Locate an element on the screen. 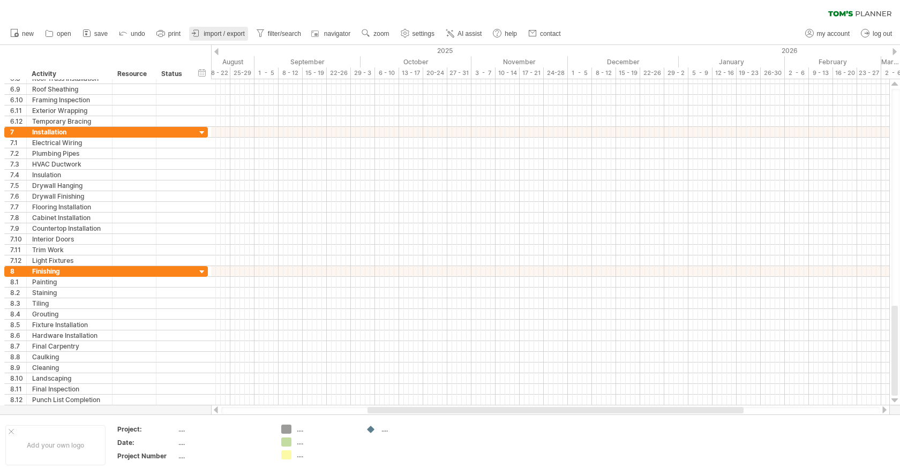 The width and height of the screenshot is (900, 476). div: Countertop Installation is located at coordinates (69, 228).